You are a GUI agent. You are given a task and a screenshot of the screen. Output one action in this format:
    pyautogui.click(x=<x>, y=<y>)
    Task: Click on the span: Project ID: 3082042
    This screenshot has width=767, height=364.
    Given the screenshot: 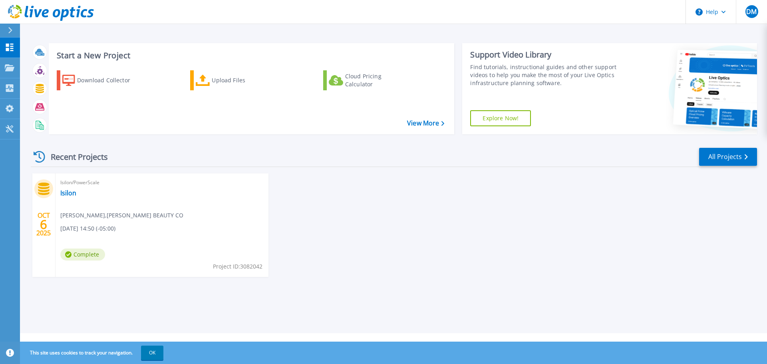 What is the action you would take?
    pyautogui.click(x=238, y=267)
    